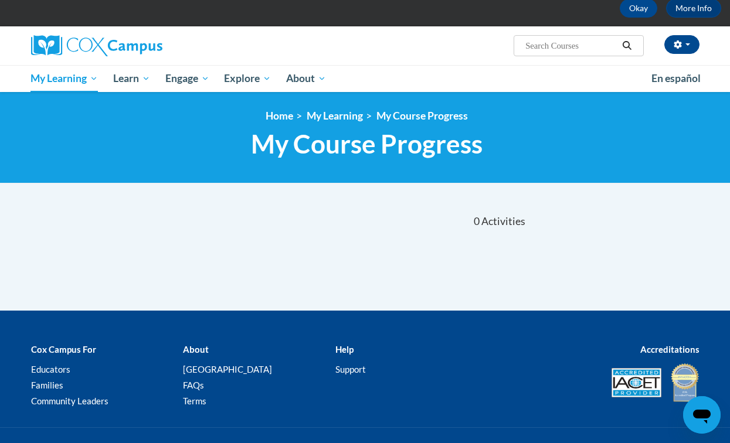 This screenshot has width=730, height=443. What do you see at coordinates (477, 222) in the screenshot?
I see `span: 0` at bounding box center [477, 222].